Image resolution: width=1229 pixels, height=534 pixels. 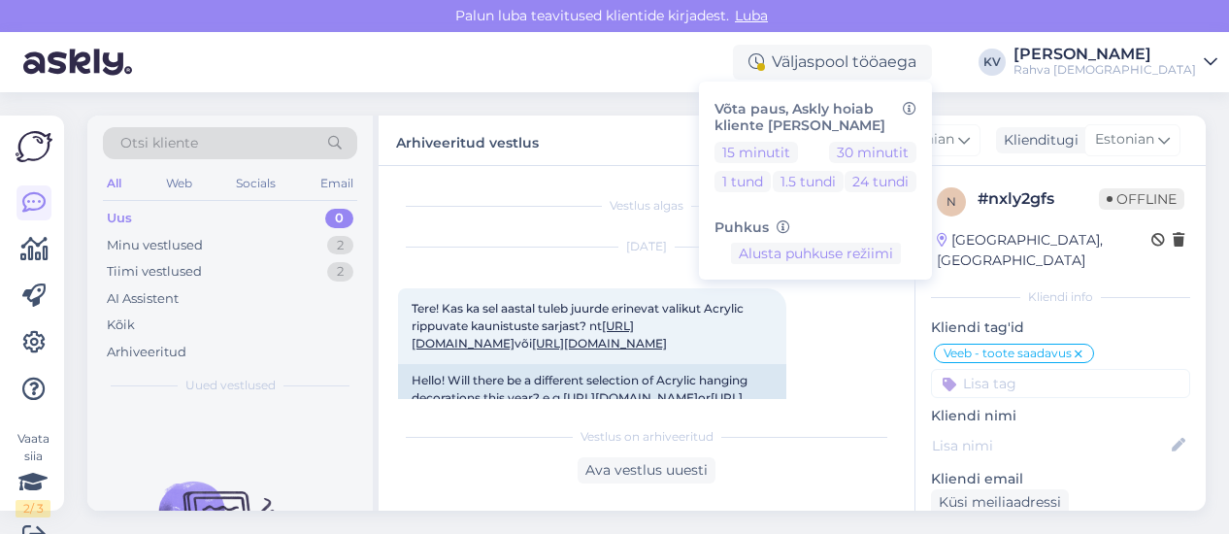 I want to click on div: Väljaspool tööaega, so click(x=832, y=62).